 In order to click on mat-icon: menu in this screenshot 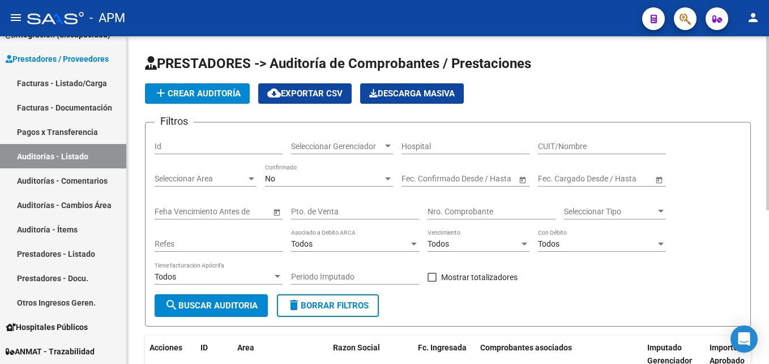, I will do `click(16, 18)`.